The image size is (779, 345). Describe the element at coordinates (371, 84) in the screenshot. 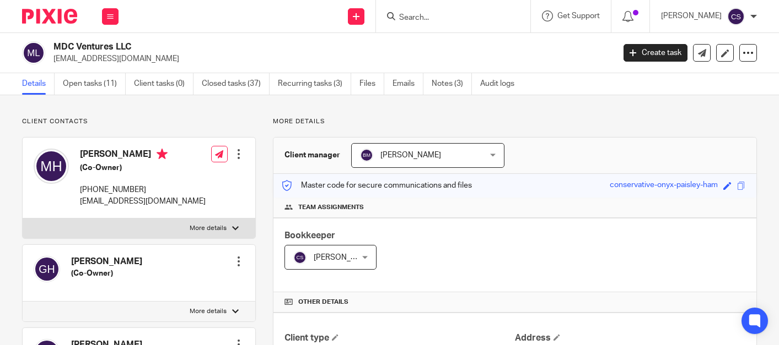

I see `a: Files` at that location.